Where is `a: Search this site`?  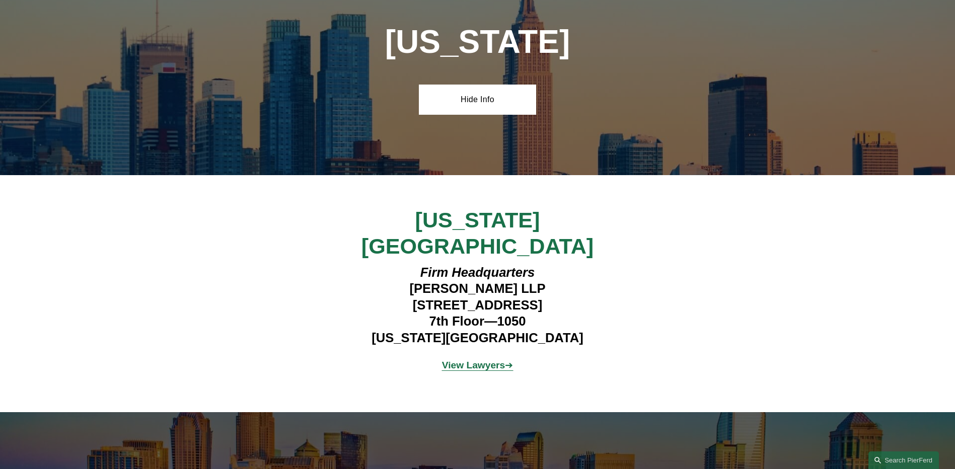
a: Search this site is located at coordinates (904, 460).